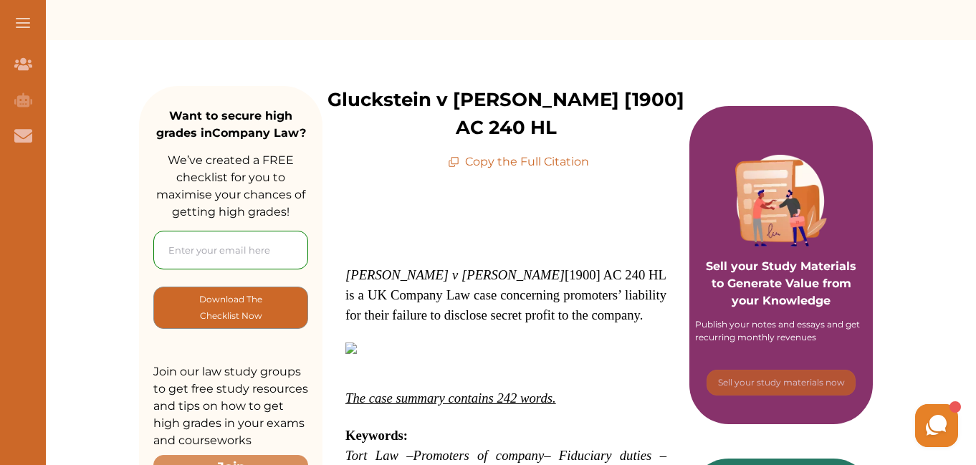 The image size is (976, 465). Describe the element at coordinates (231, 186) in the screenshot. I see `span: We’ve created a FREE checklist for you to maximise your chances of getting high grades!` at that location.